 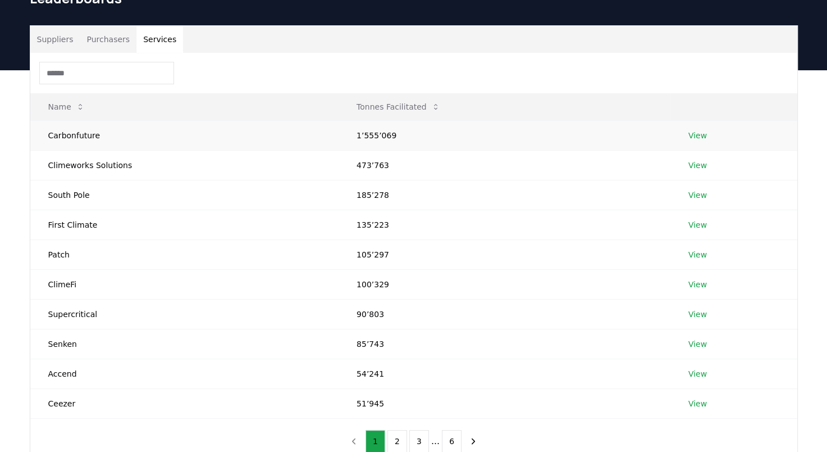 What do you see at coordinates (184, 403) in the screenshot?
I see `td: Ceezer` at bounding box center [184, 403].